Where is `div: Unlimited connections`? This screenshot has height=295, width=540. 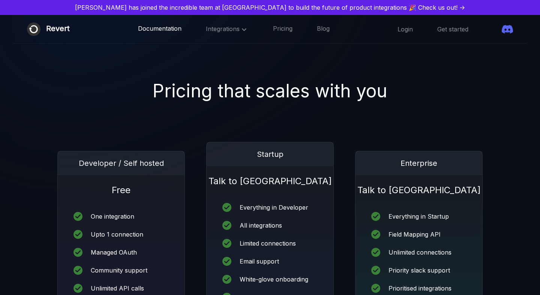 div: Unlimited connections is located at coordinates (420, 253).